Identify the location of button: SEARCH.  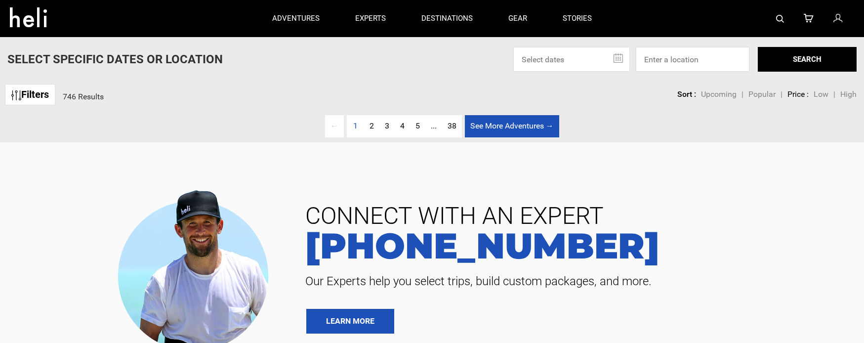
(807, 59).